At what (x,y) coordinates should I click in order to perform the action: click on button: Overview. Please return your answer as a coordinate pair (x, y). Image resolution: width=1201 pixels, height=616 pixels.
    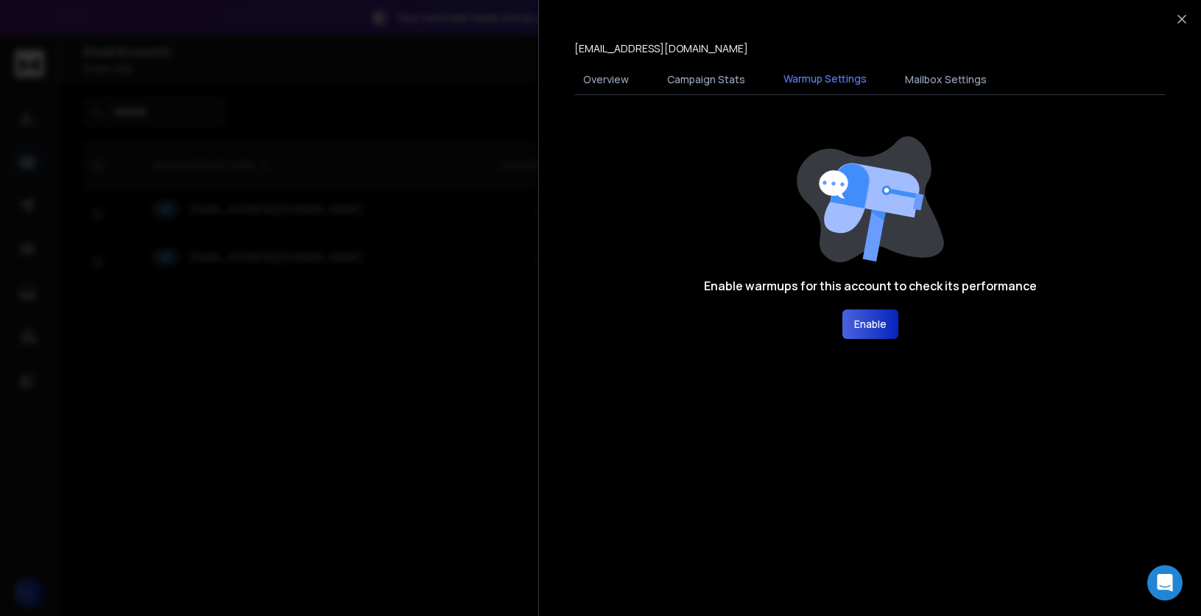
    Looking at the image, I should click on (606, 80).